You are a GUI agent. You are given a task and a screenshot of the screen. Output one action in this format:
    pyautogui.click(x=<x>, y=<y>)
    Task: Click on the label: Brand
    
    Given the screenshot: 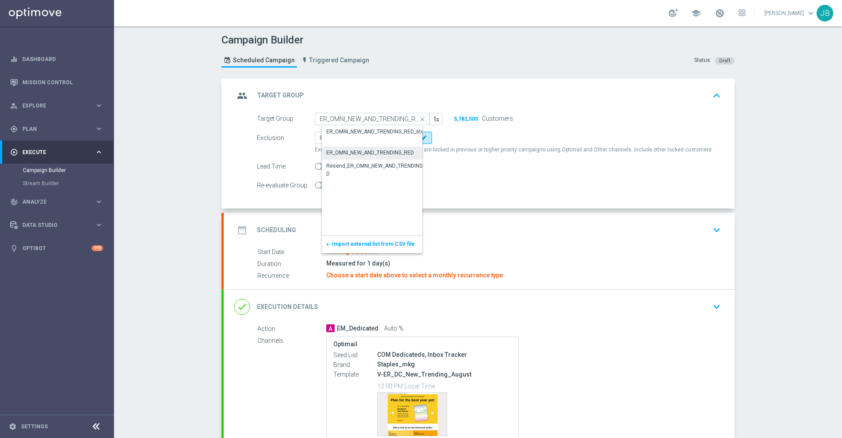 What is the action you would take?
    pyautogui.click(x=355, y=364)
    